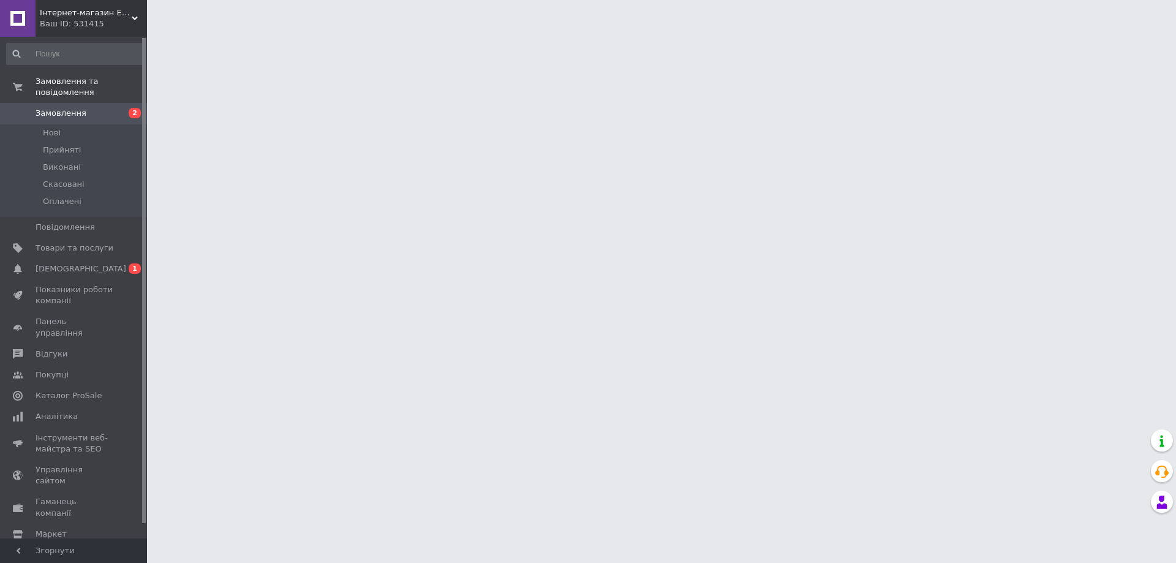 The height and width of the screenshot is (563, 1176). Describe the element at coordinates (135, 268) in the screenshot. I see `span: 1` at that location.